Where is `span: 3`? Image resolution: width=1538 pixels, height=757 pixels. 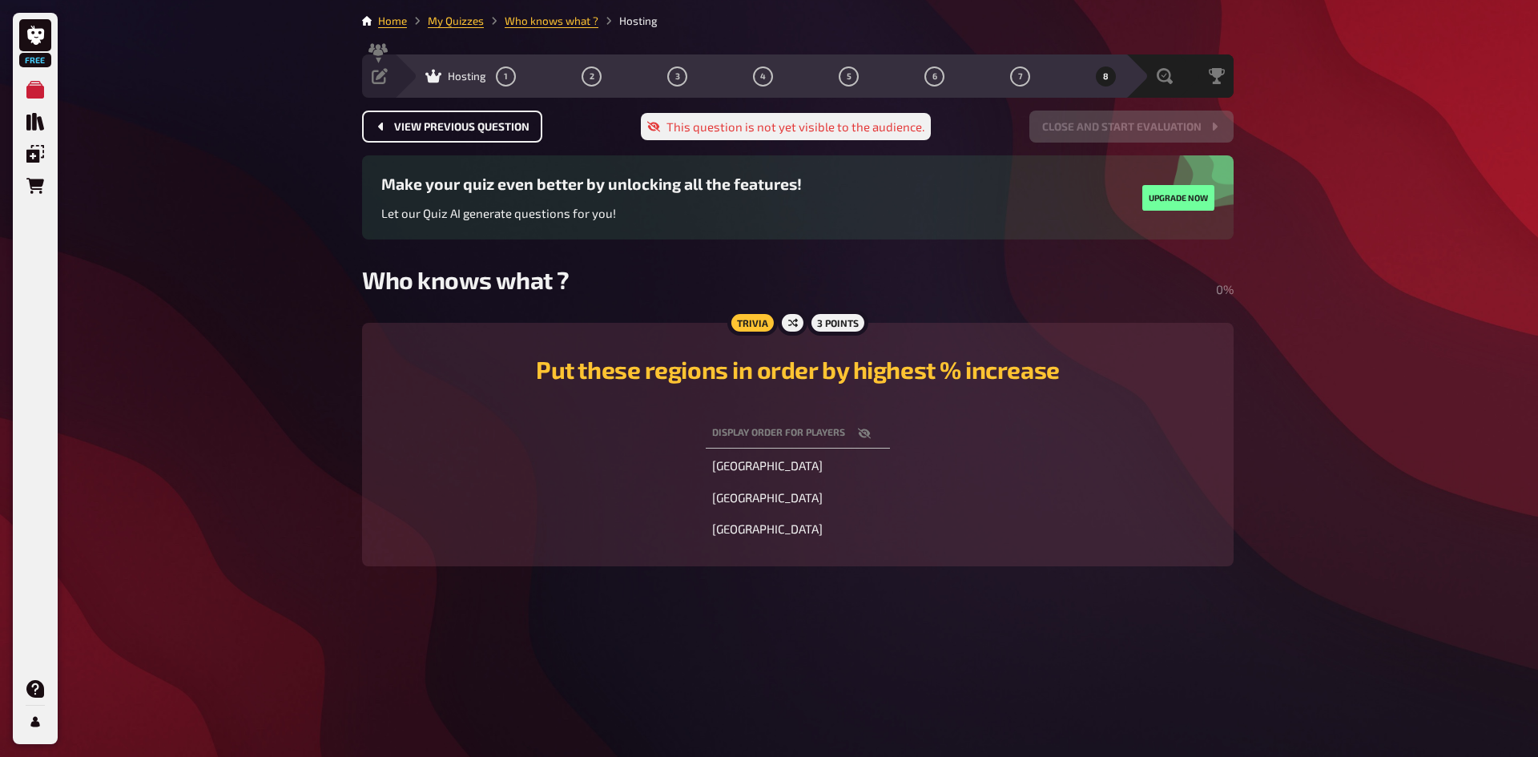 span: 3 is located at coordinates (678, 76).